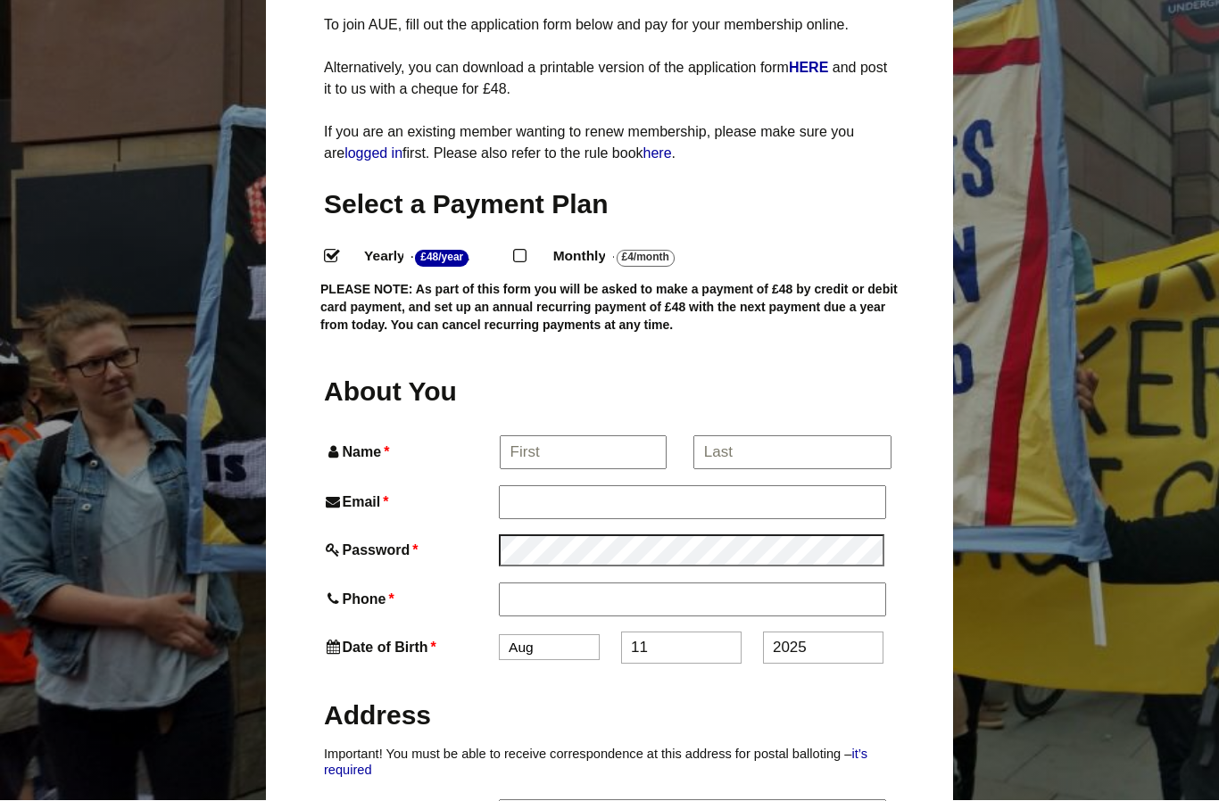 The image size is (1219, 801). I want to click on input: First, so click(584, 453).